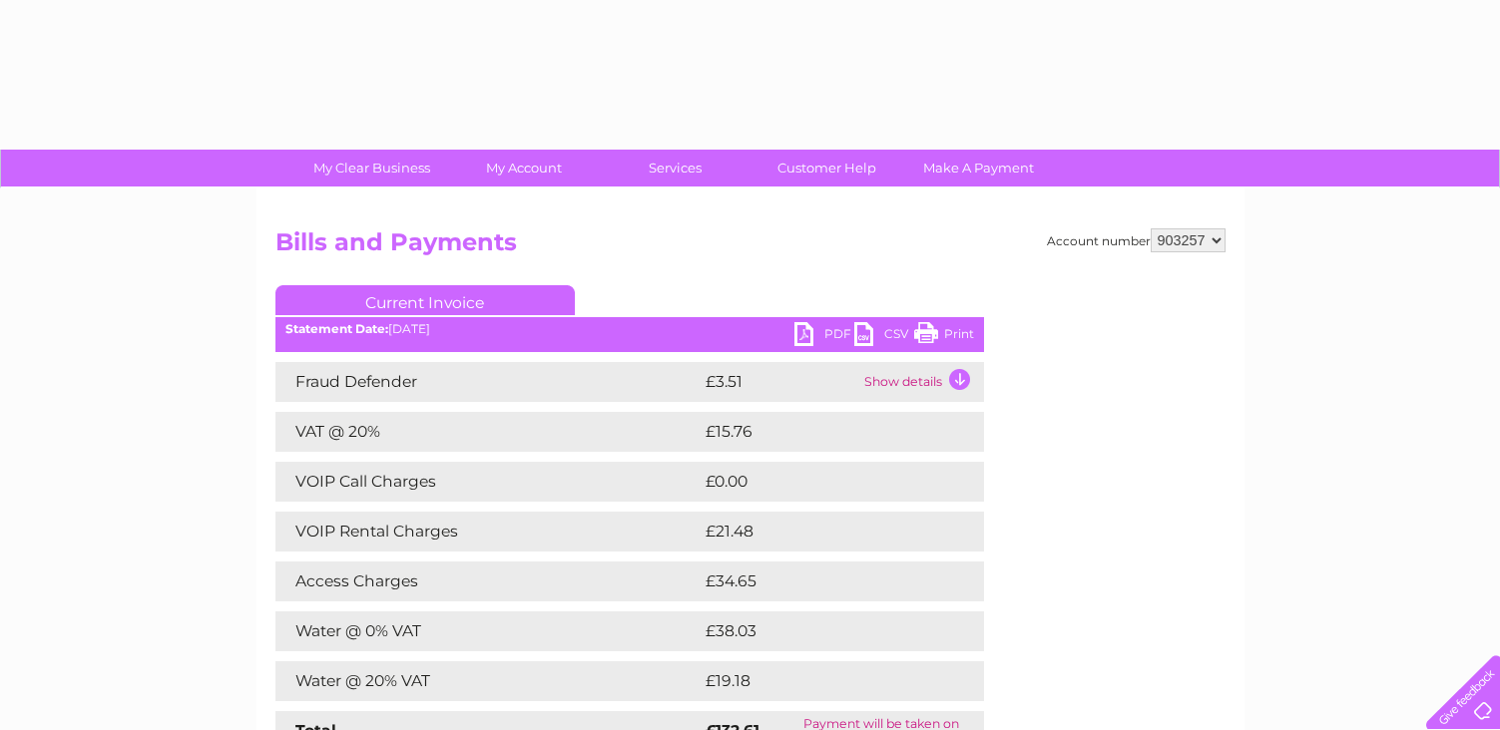  I want to click on td: £21.48, so click(821, 532).